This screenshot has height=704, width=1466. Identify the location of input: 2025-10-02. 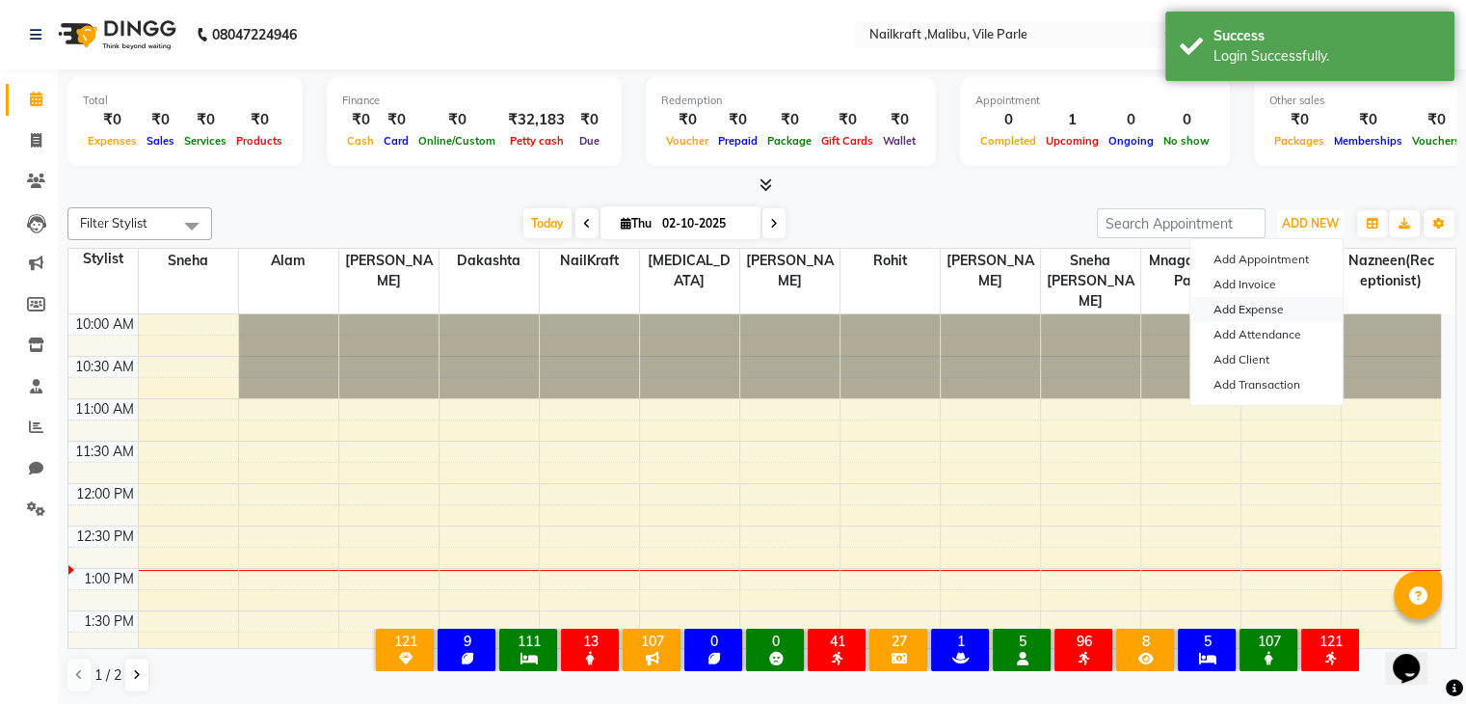
(705, 224).